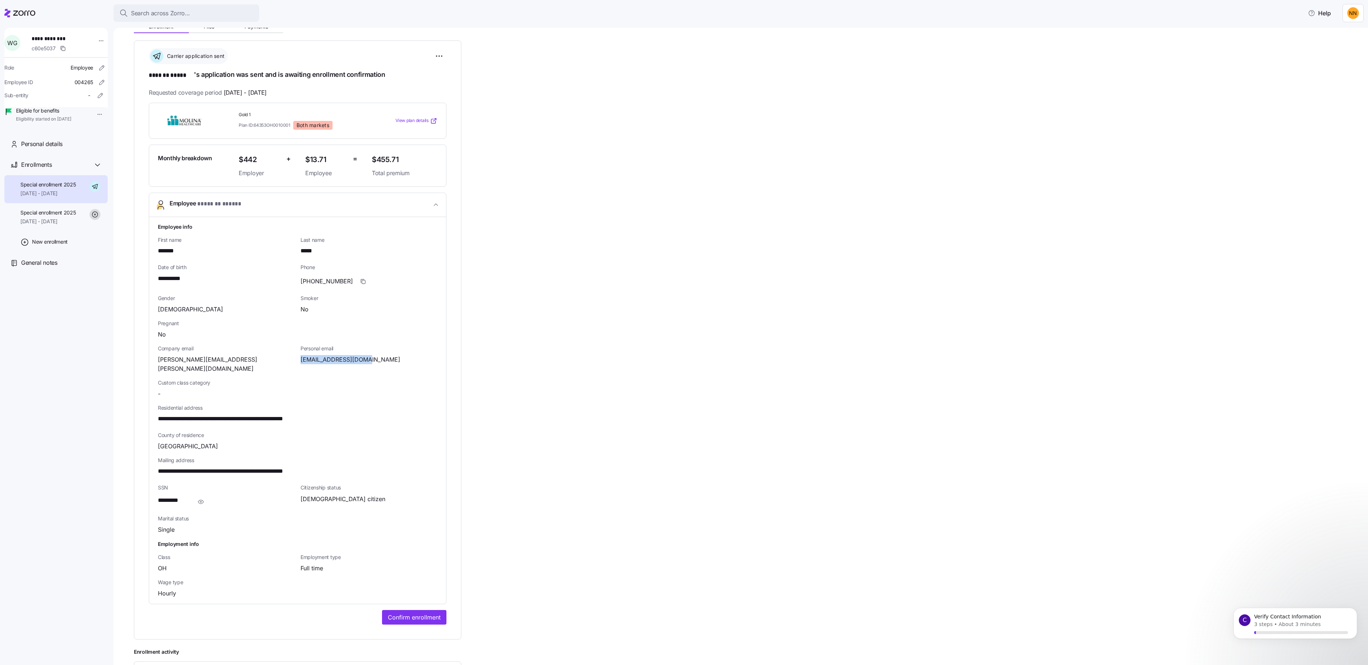  Describe the element at coordinates (9, 68) in the screenshot. I see `span: Role` at that location.